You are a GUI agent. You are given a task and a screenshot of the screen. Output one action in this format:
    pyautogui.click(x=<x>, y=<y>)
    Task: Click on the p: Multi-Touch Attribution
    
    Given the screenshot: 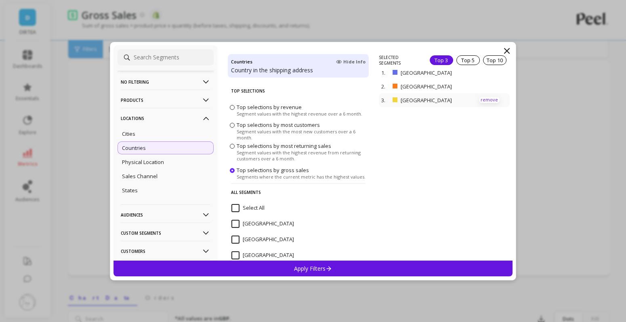 What is the action you would take?
    pyautogui.click(x=166, y=269)
    